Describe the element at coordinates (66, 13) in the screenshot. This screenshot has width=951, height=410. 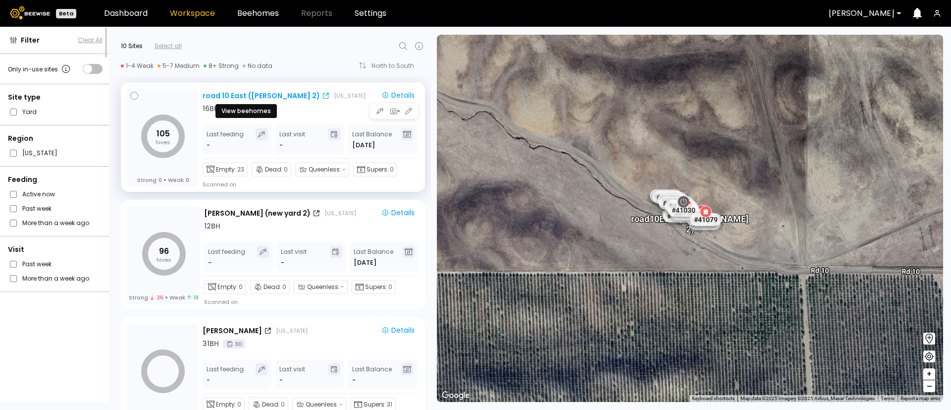
I see `div: Beta` at that location.